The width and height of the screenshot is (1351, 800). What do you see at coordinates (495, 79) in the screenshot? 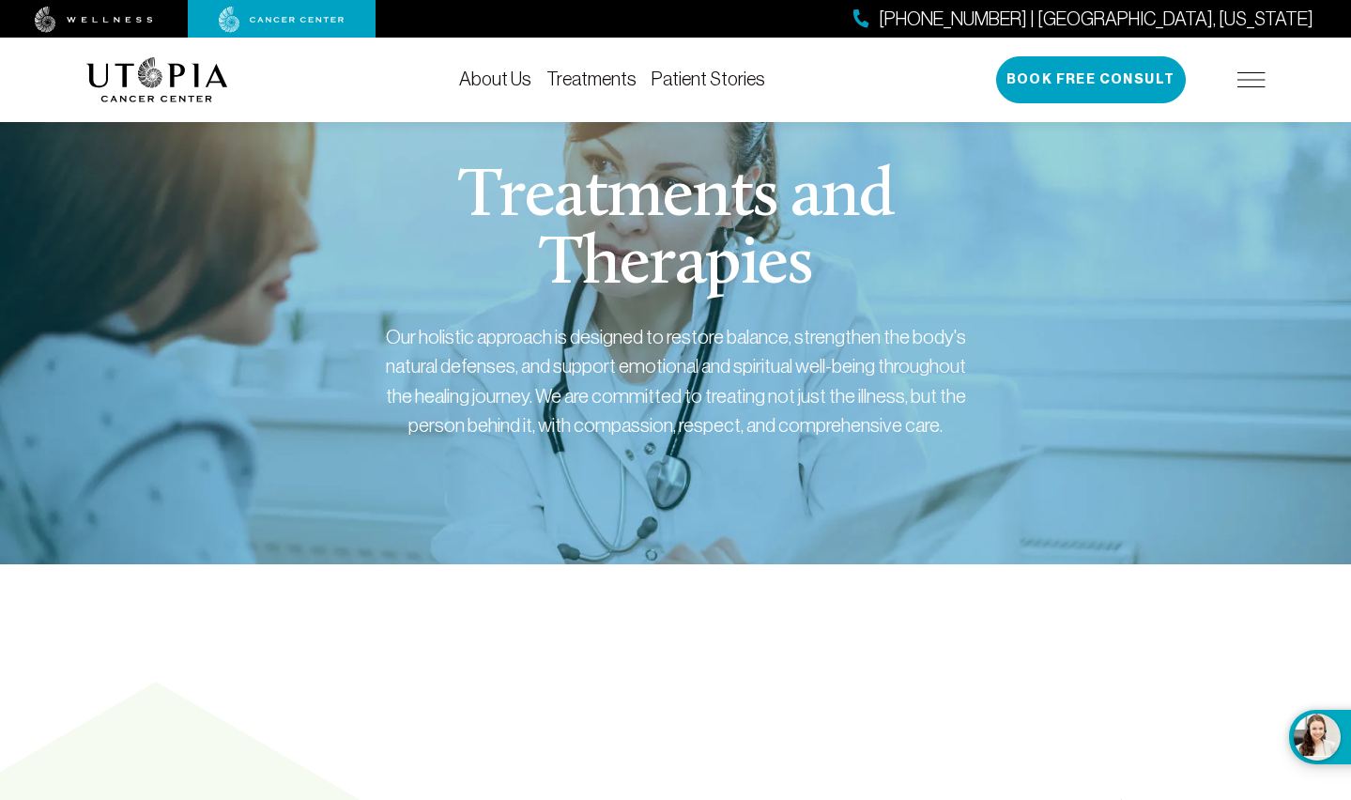
I see `a: About Us` at bounding box center [495, 79].